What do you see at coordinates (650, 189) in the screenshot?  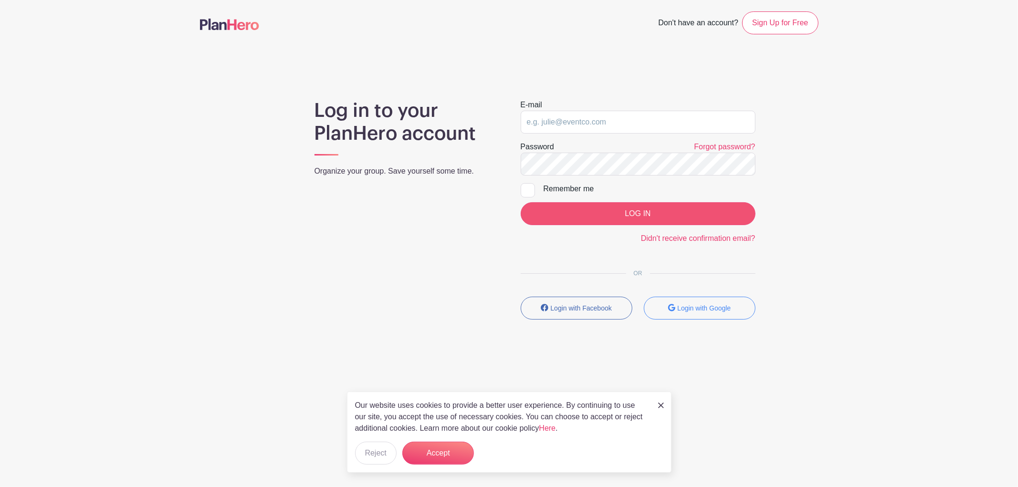 I see `div: Remember me` at bounding box center [650, 189].